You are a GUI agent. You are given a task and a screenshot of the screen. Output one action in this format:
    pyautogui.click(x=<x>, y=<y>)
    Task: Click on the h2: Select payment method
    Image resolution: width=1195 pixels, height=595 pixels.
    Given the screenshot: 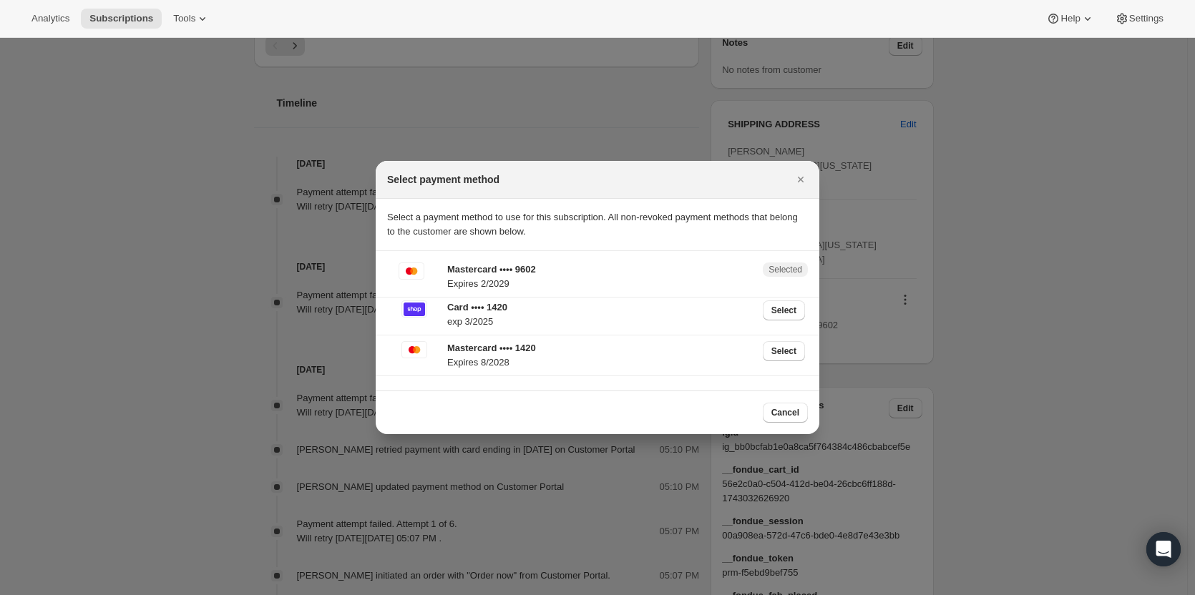 What is the action you would take?
    pyautogui.click(x=443, y=180)
    